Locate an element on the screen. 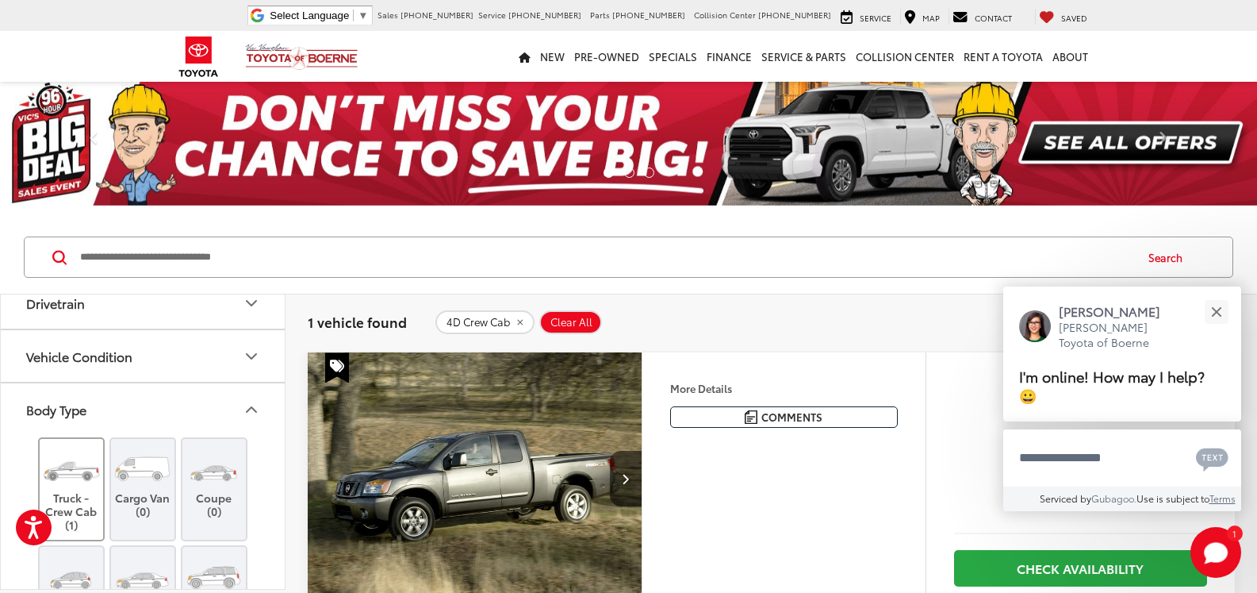 Image resolution: width=1257 pixels, height=593 pixels. img: Vic Vaughan Toyota of Boerne is located at coordinates (301, 56).